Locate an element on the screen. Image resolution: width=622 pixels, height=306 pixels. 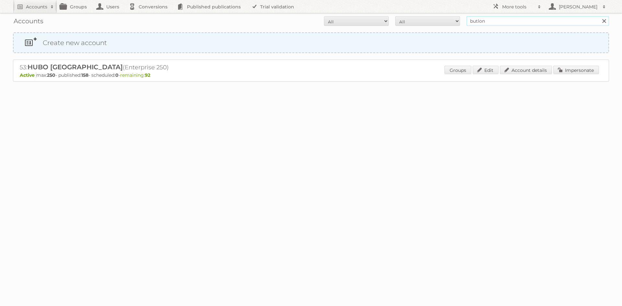
a: Create new account is located at coordinates (311, 43).